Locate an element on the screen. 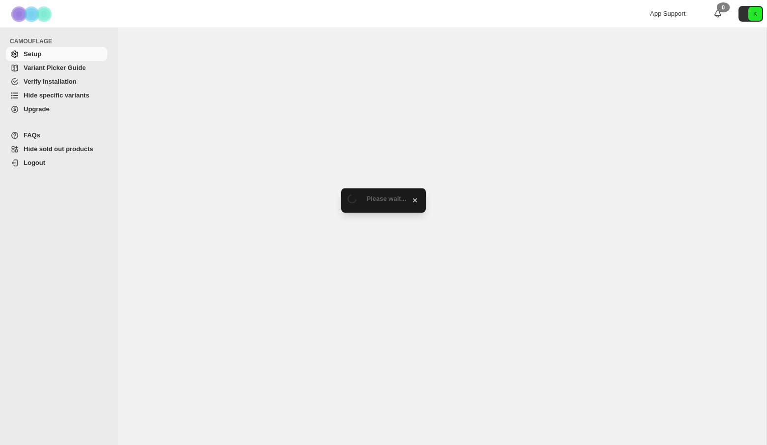  span: Variant Picker Guide is located at coordinates (55, 67).